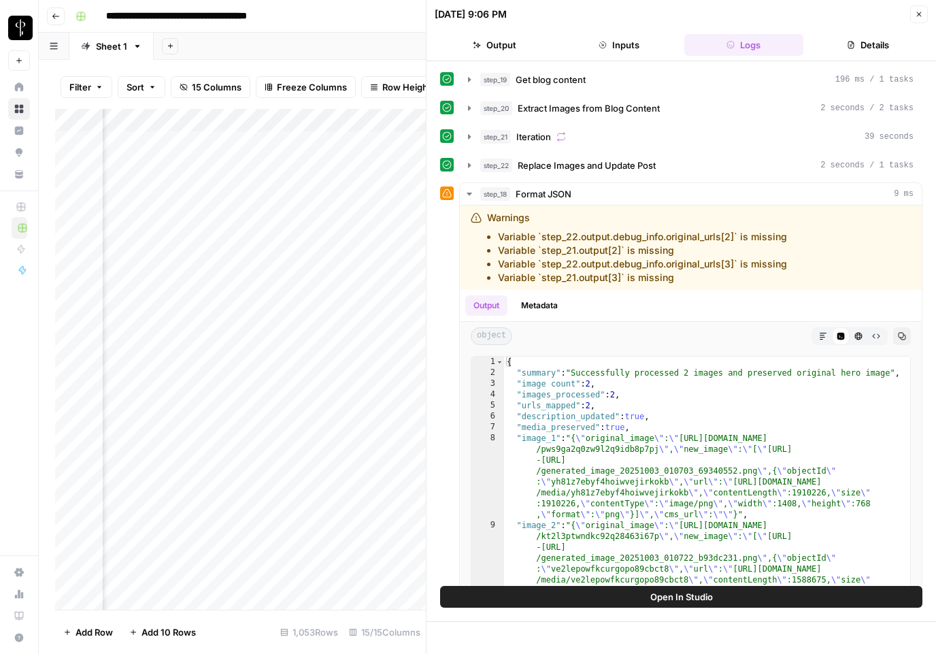  What do you see at coordinates (889, 137) in the screenshot?
I see `span: 39 seconds` at bounding box center [889, 137].